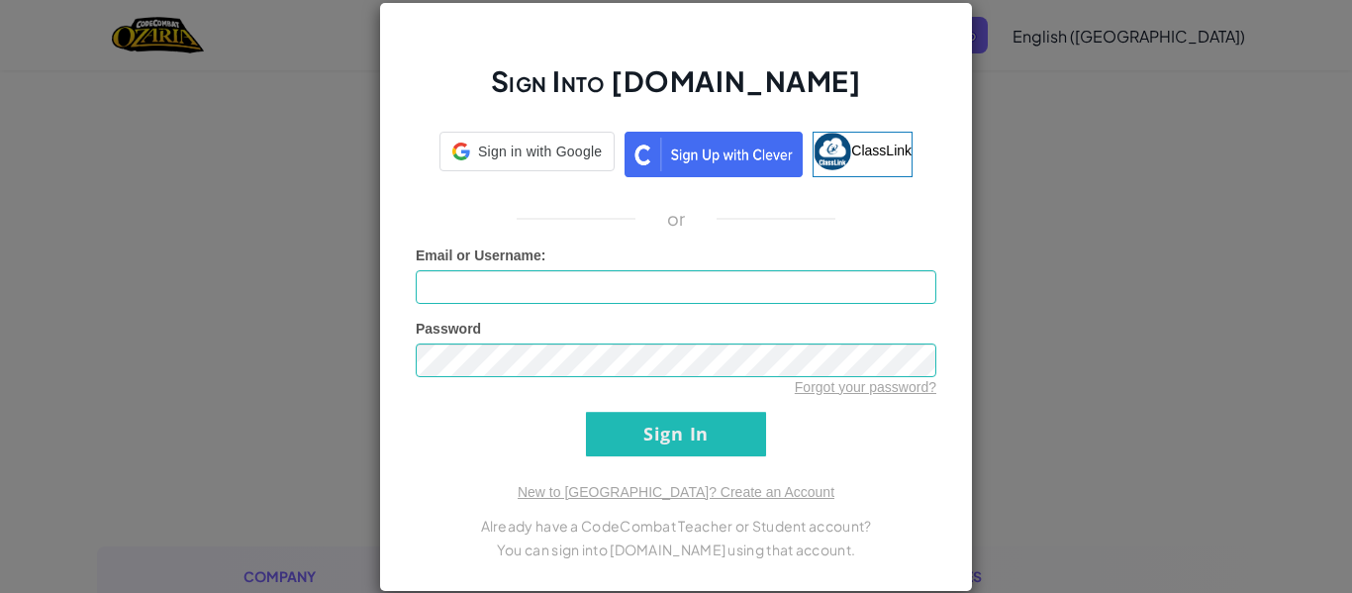 The width and height of the screenshot is (1352, 593). What do you see at coordinates (865, 387) in the screenshot?
I see `a: Forgot your password?` at bounding box center [865, 387].